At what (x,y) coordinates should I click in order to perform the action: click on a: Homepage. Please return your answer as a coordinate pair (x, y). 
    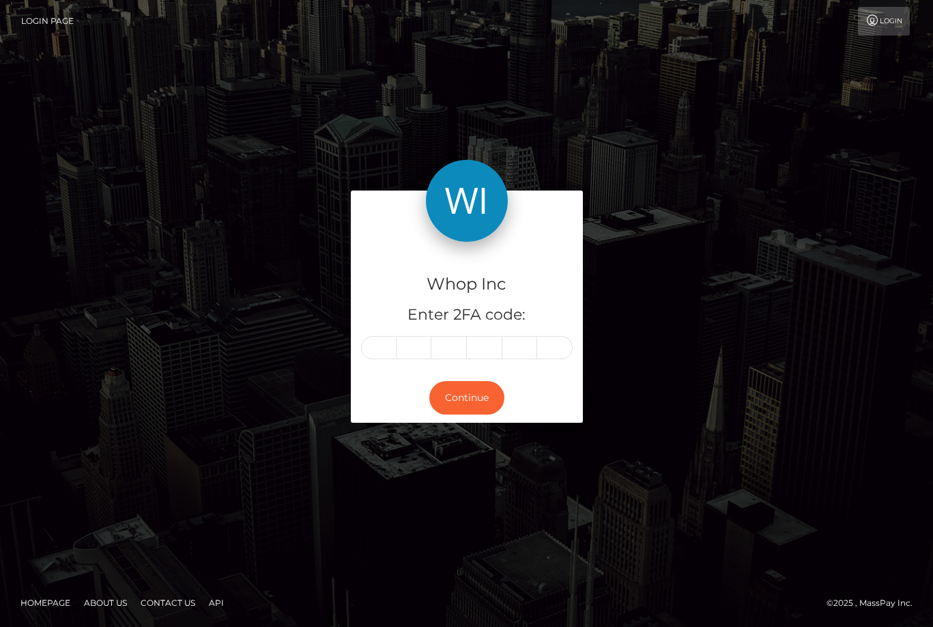
    Looking at the image, I should click on (45, 602).